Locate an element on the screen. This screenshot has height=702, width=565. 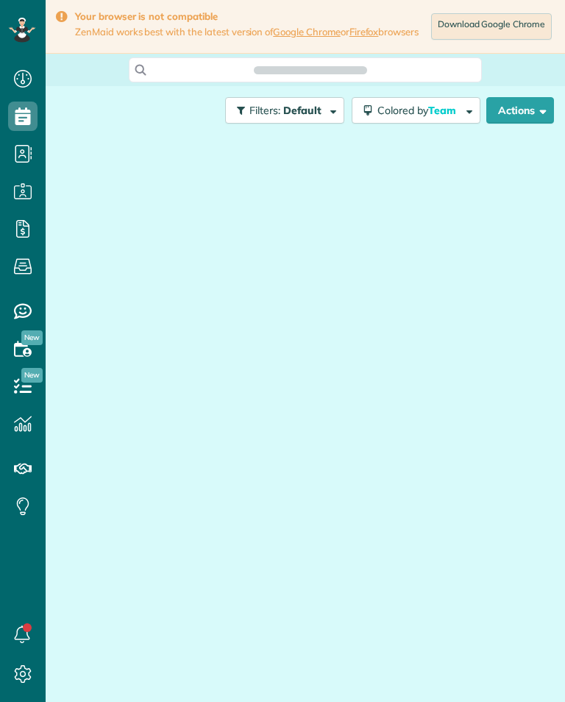
a: Firefox is located at coordinates (364, 32).